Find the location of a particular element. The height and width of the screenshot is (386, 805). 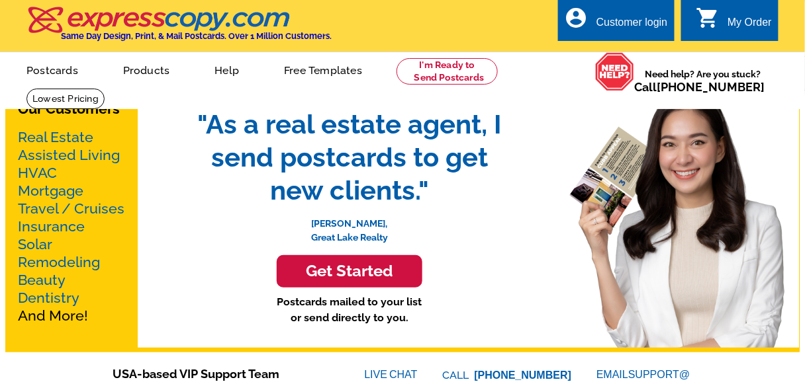

span: "As a real estate agent, I send postcards to get new clients." is located at coordinates (349, 157).